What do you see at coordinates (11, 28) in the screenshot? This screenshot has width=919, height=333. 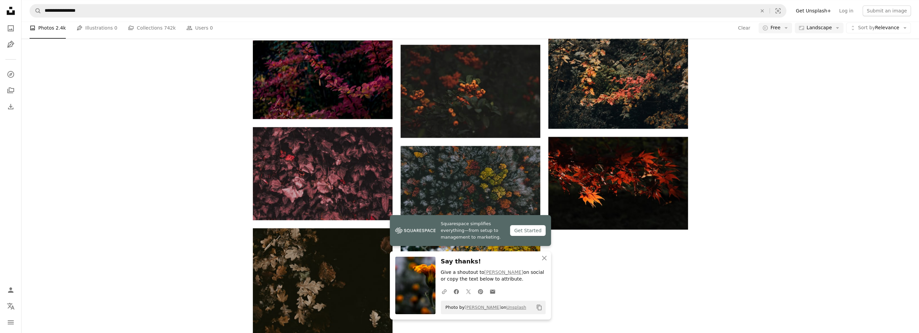 I see `a: Photos` at bounding box center [11, 28].